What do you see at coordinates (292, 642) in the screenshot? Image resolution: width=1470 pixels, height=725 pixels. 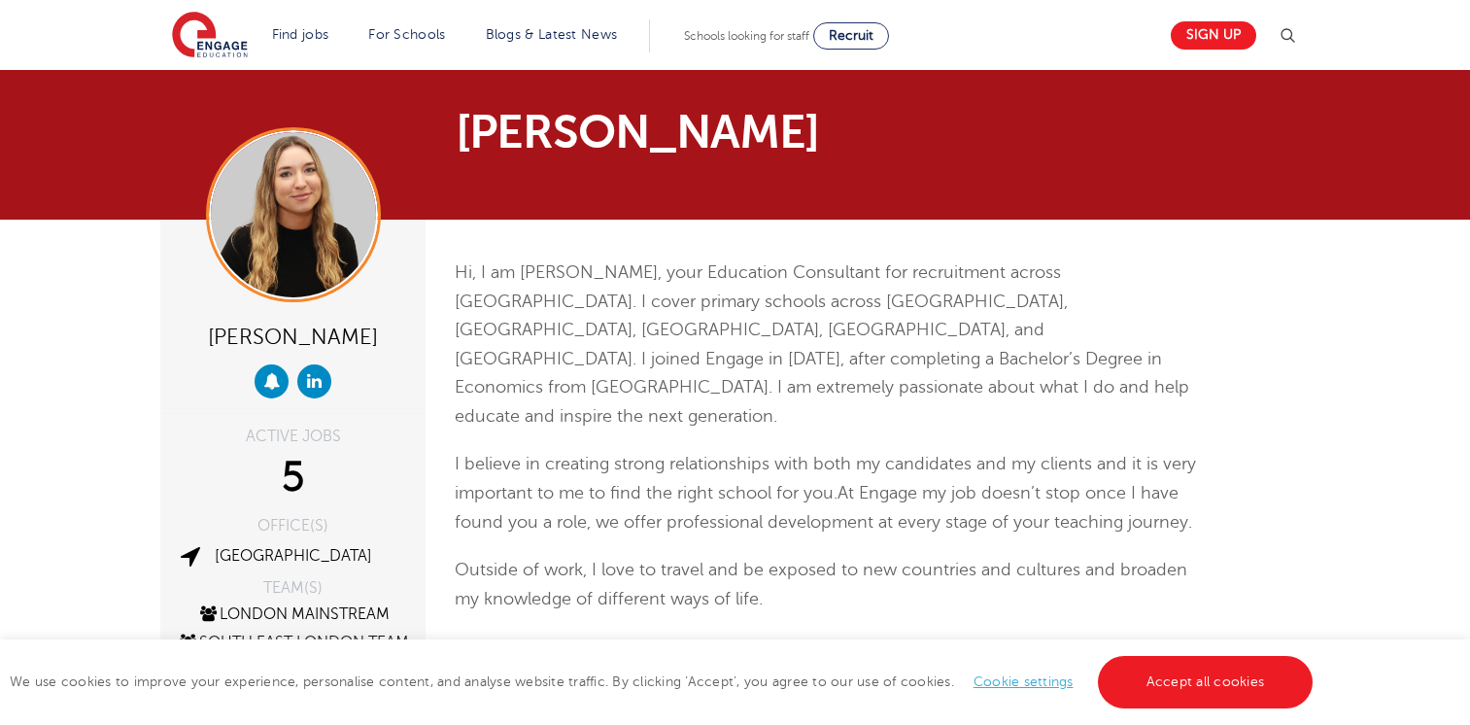 I see `a: South East London Team` at bounding box center [292, 642].